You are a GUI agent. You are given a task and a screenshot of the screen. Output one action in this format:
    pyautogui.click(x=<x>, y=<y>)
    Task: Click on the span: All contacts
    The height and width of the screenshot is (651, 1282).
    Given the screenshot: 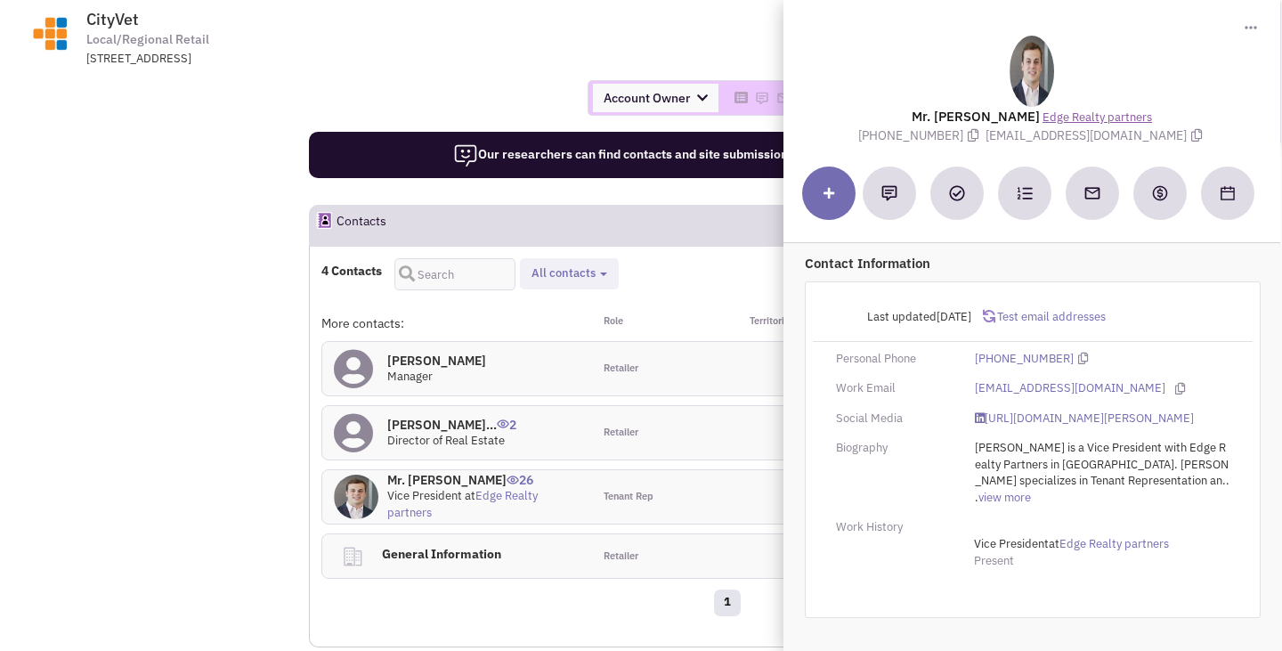 What is the action you would take?
    pyautogui.click(x=563, y=272)
    